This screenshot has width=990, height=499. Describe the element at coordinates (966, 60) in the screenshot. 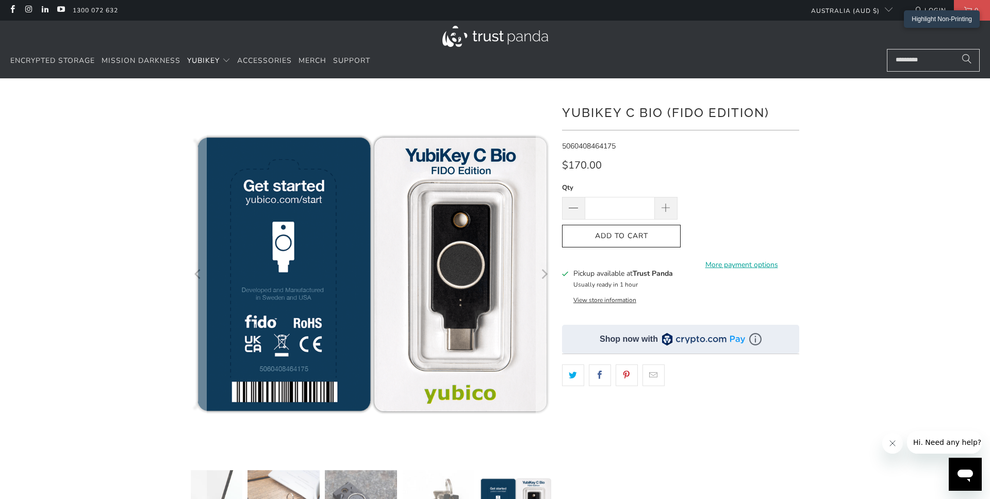

I see `button: Search` at that location.